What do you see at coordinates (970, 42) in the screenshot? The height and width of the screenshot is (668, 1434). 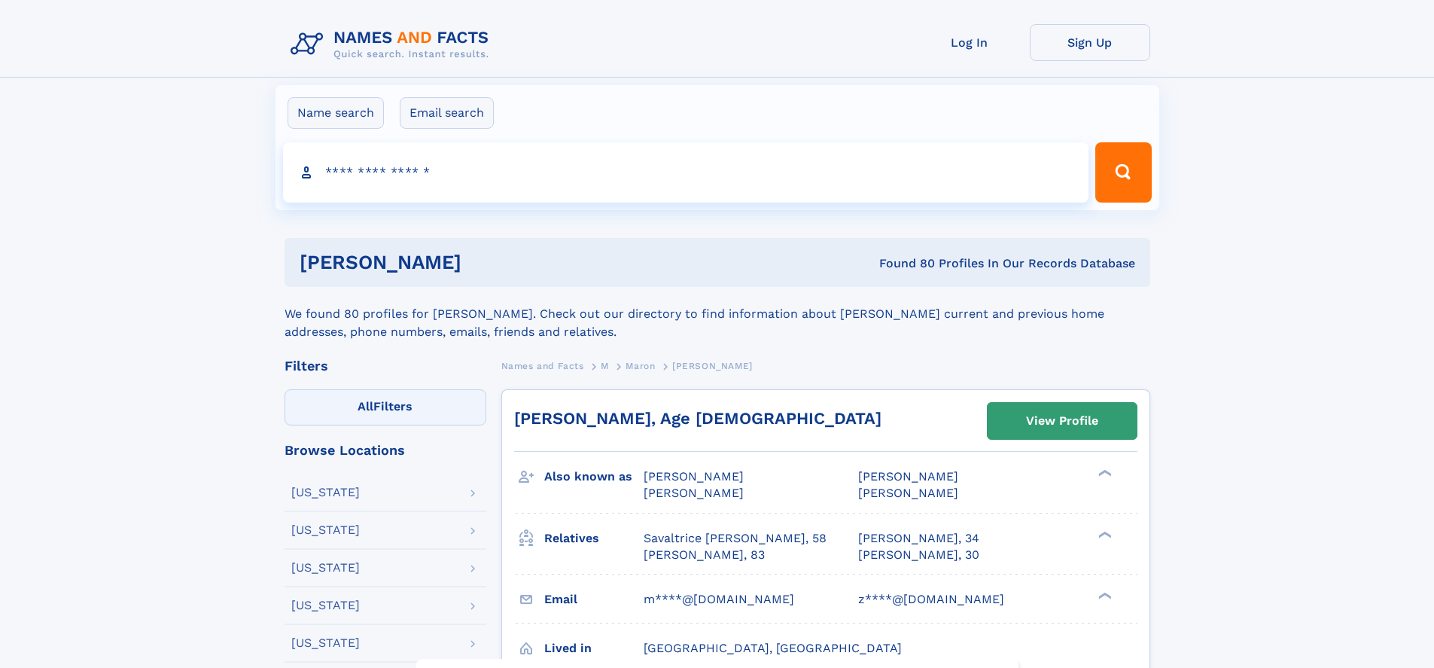 I see `a: Log In` at bounding box center [970, 42].